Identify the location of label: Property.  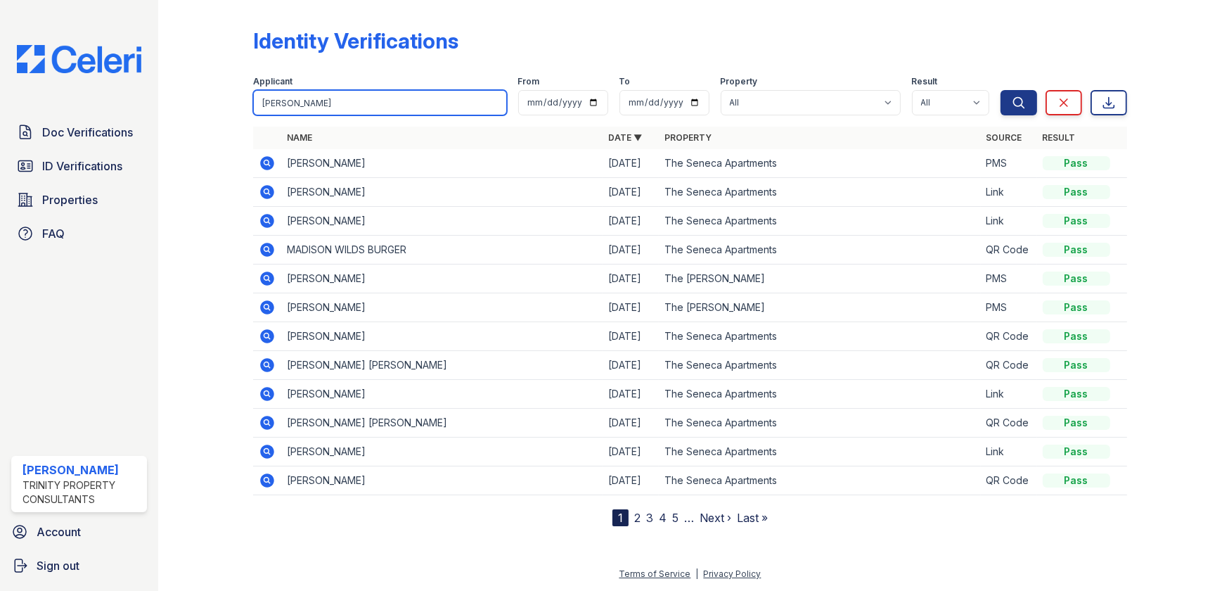
(739, 82).